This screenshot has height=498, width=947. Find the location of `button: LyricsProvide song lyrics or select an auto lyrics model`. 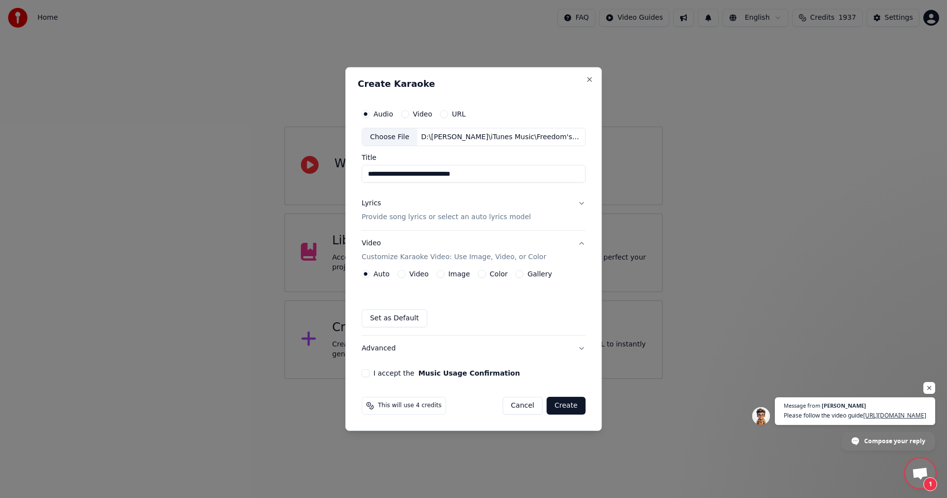

button: LyricsProvide song lyrics or select an auto lyrics model is located at coordinates (473, 211).